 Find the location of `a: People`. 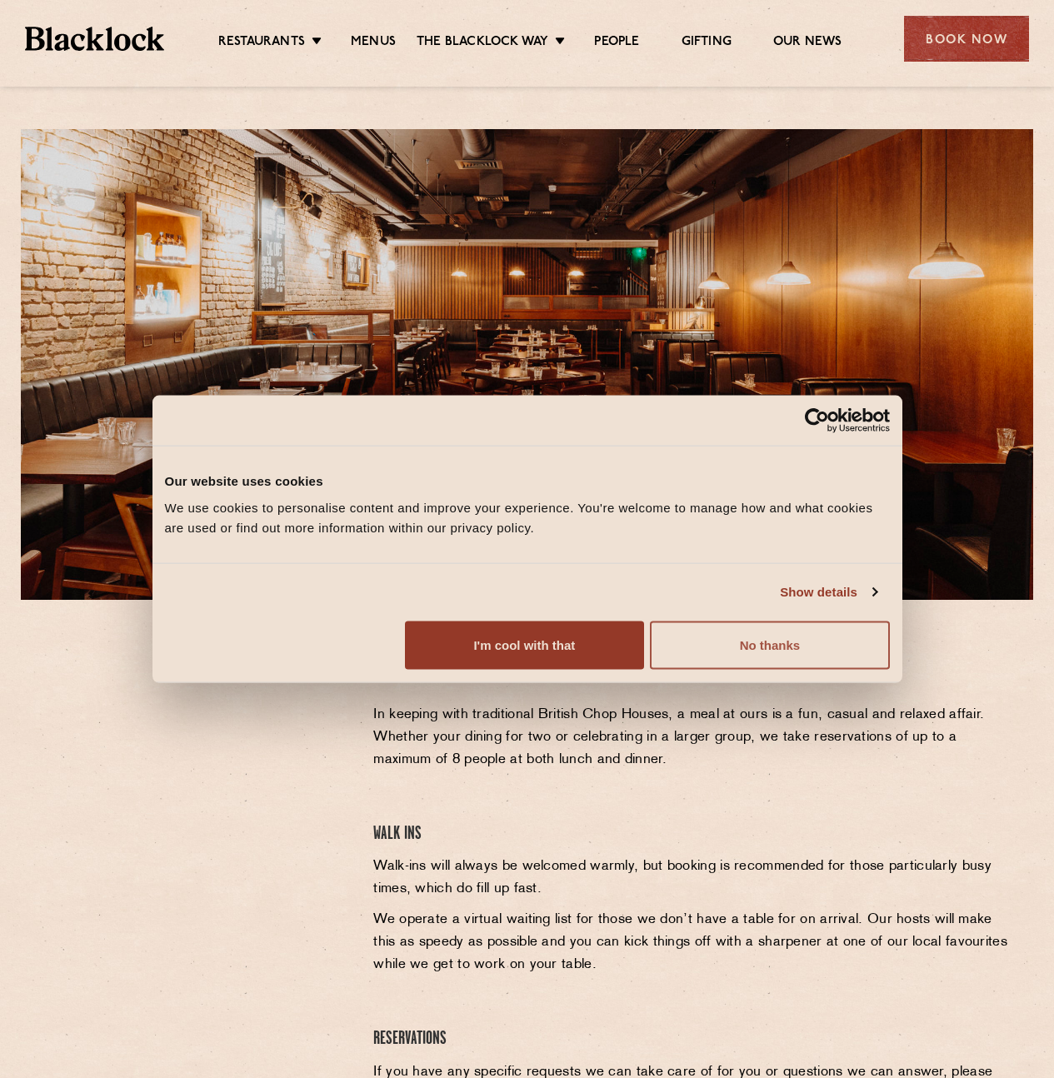

a: People is located at coordinates (616, 43).